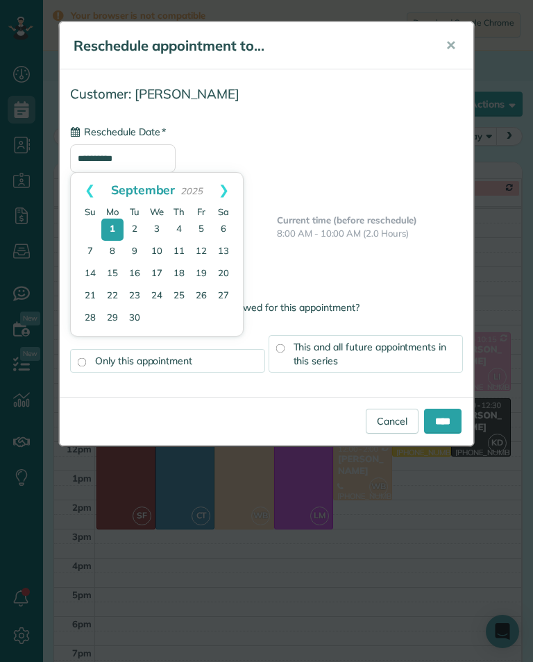  I want to click on label: Reschedule Date, so click(118, 132).